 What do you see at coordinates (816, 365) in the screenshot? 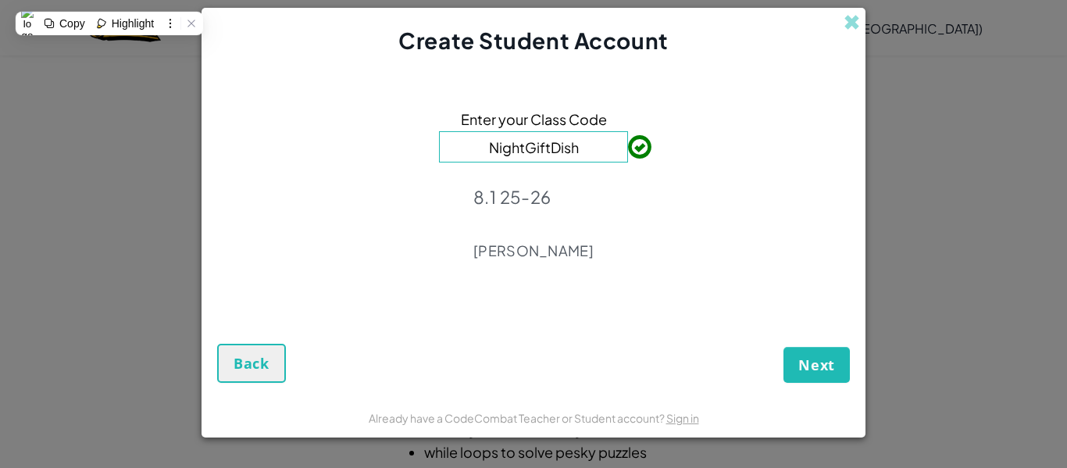
I see `span: Next` at bounding box center [816, 365].